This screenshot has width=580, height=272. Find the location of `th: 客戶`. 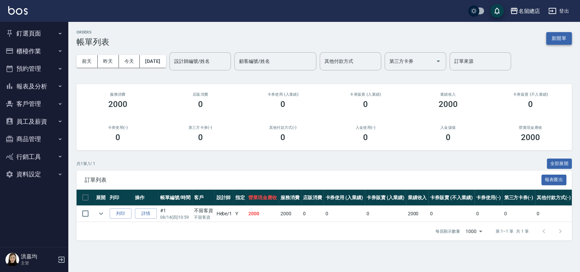

th: 客戶 is located at coordinates (204, 198).